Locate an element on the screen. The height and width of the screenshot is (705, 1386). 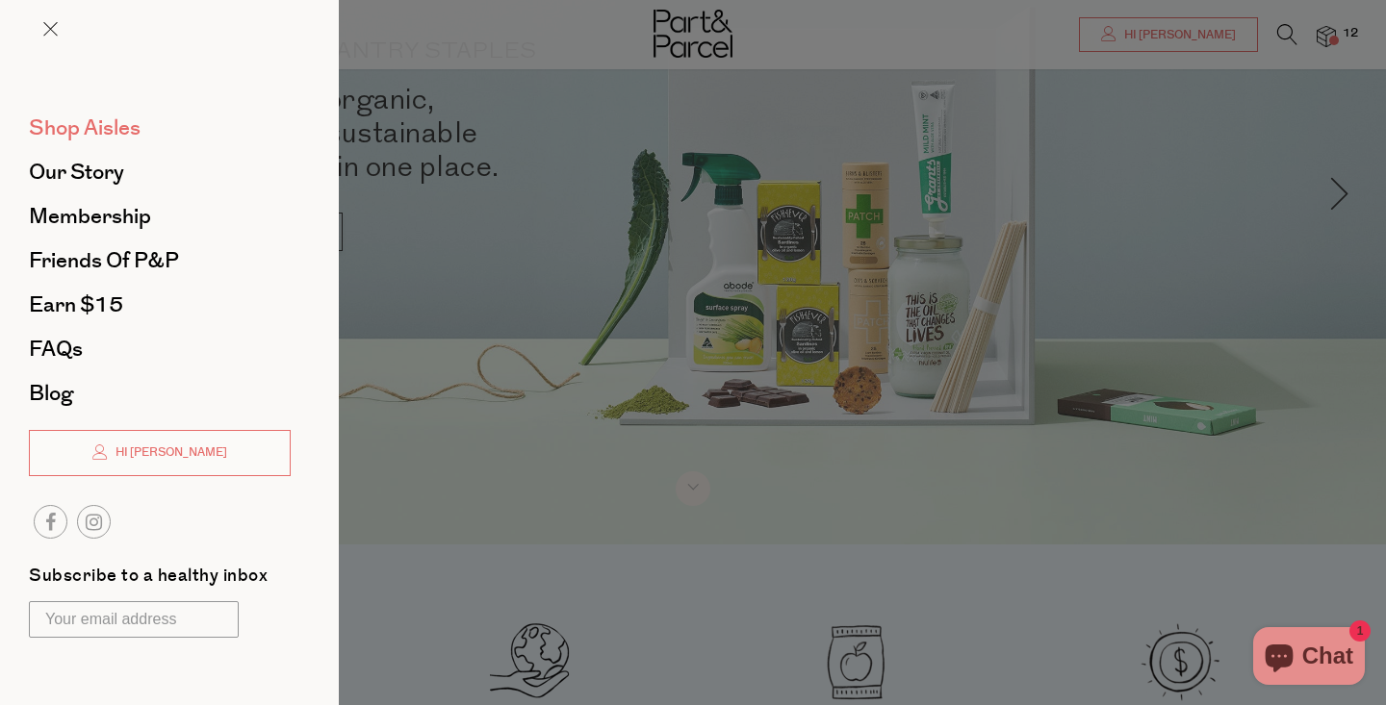
input: Your email address is located at coordinates (134, 620).